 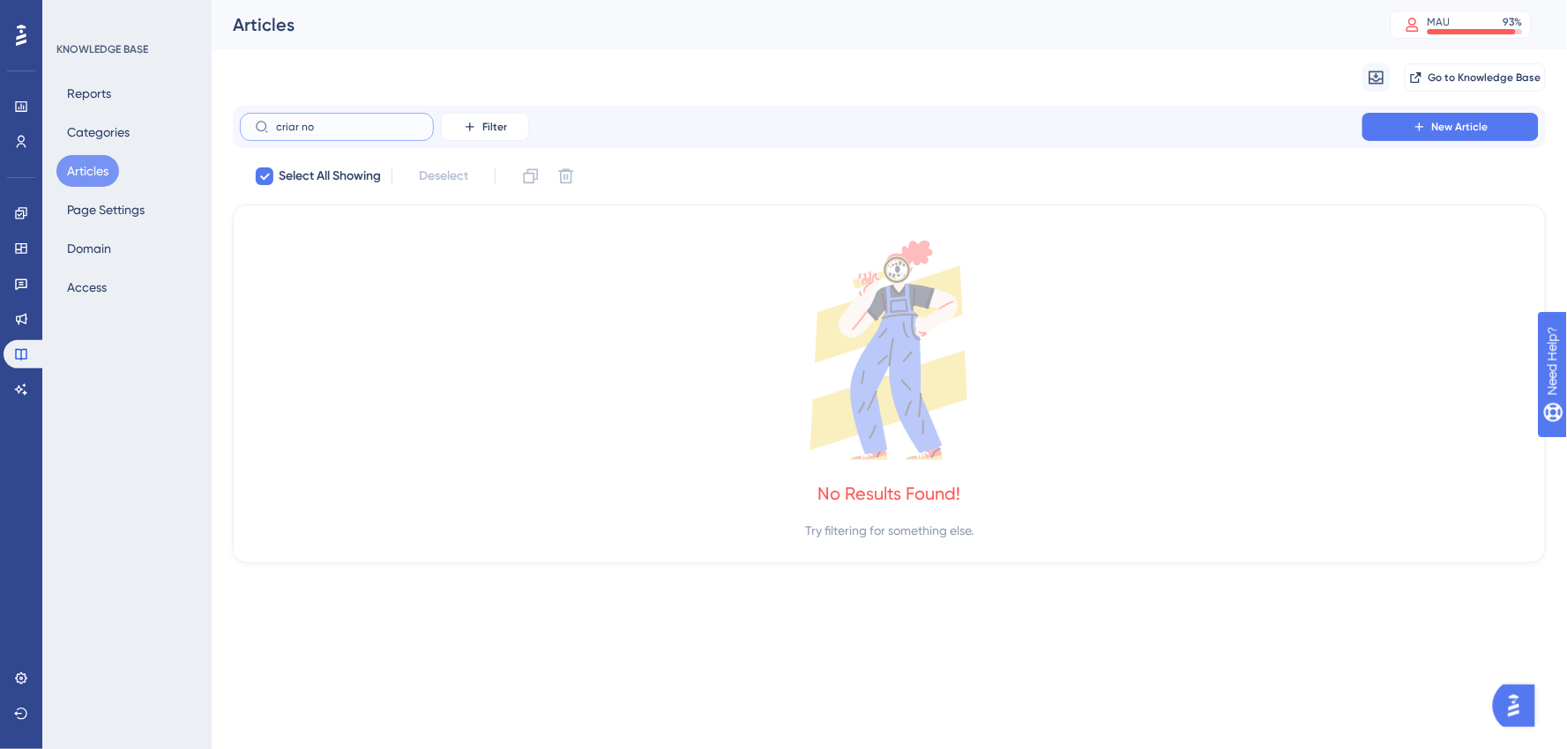 What do you see at coordinates (89, 93) in the screenshot?
I see `button: Reports` at bounding box center [89, 93].